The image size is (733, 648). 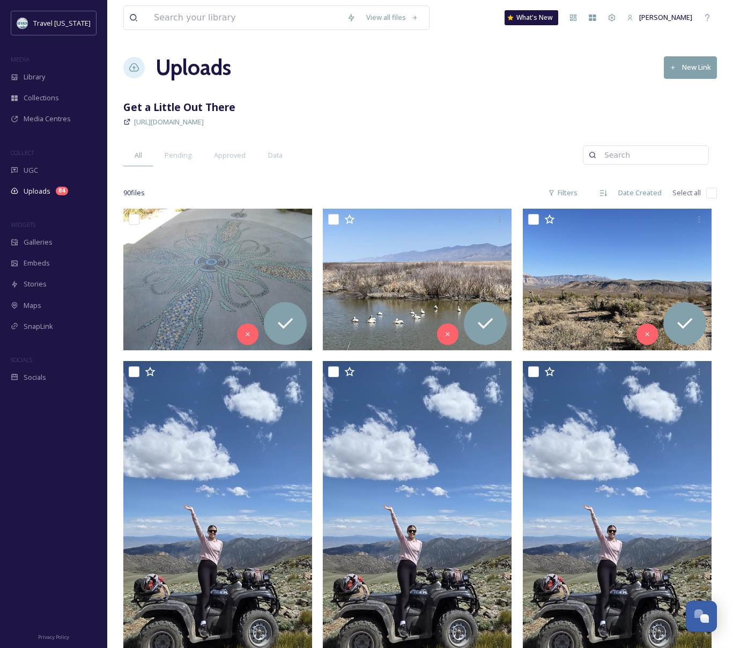 I want to click on a: View all files, so click(x=392, y=17).